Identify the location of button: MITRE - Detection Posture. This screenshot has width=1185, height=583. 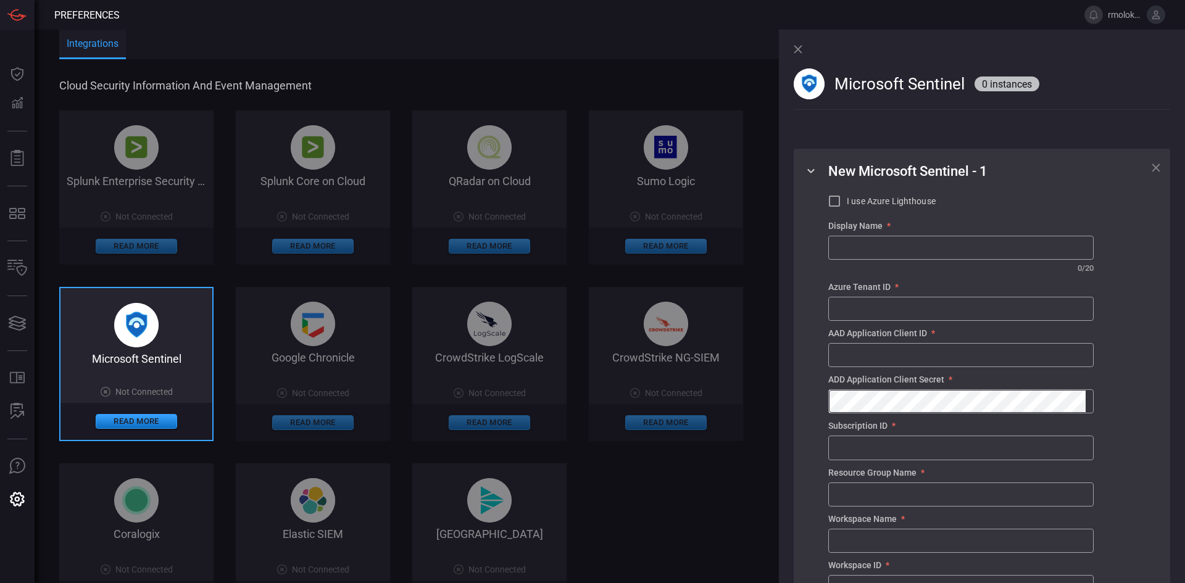
(17, 214).